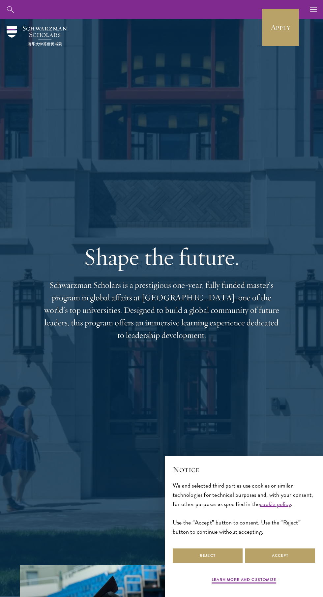 The height and width of the screenshot is (597, 323). Describe the element at coordinates (280, 556) in the screenshot. I see `button: Accept` at that location.